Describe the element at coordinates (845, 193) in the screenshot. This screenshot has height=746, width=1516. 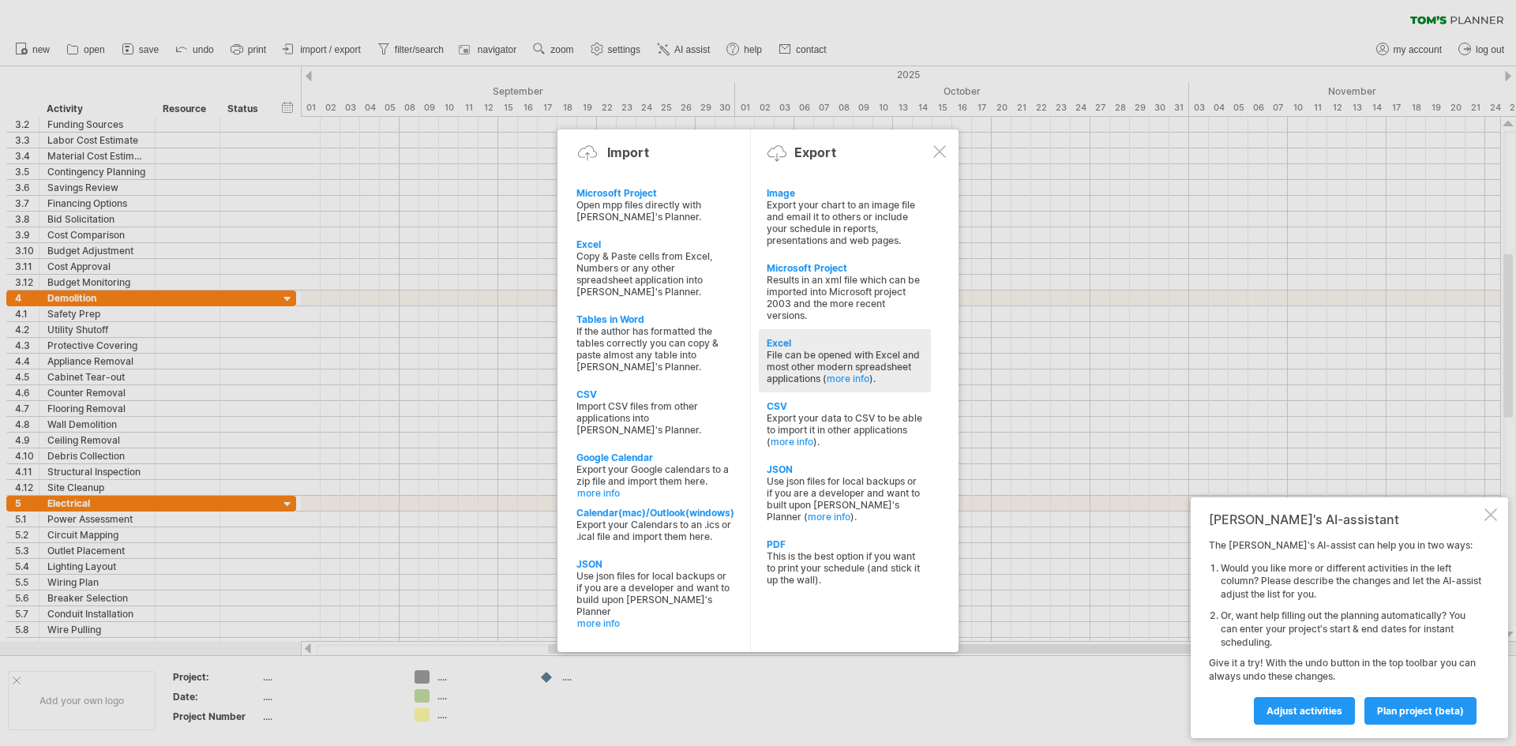
I see `div: Image` at that location.